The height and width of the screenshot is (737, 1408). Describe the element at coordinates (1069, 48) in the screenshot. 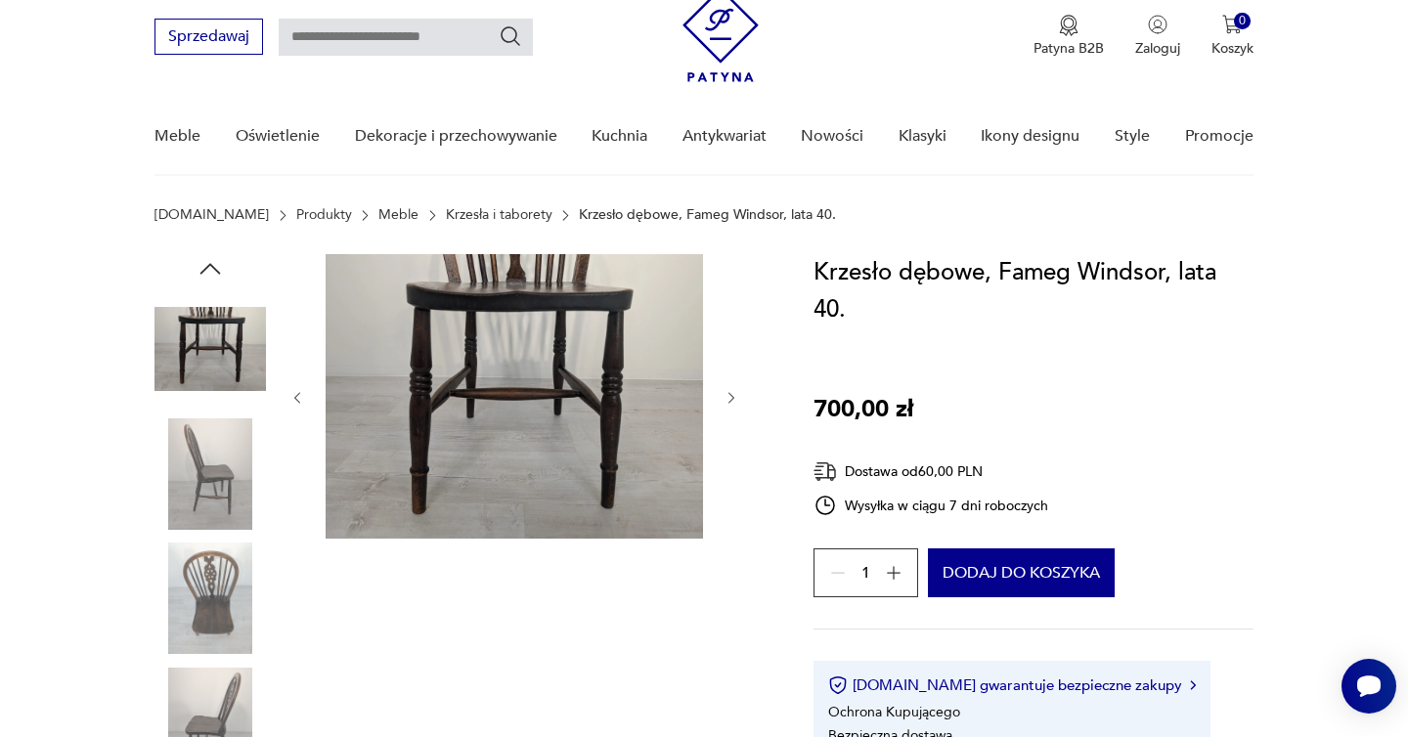

I see `p: Patyna B2B` at that location.